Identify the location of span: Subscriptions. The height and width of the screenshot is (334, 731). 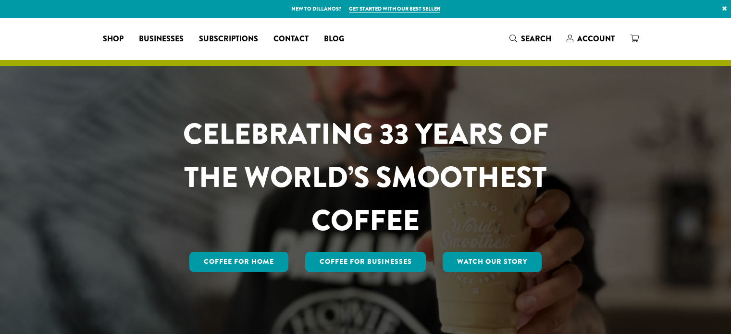
(228, 39).